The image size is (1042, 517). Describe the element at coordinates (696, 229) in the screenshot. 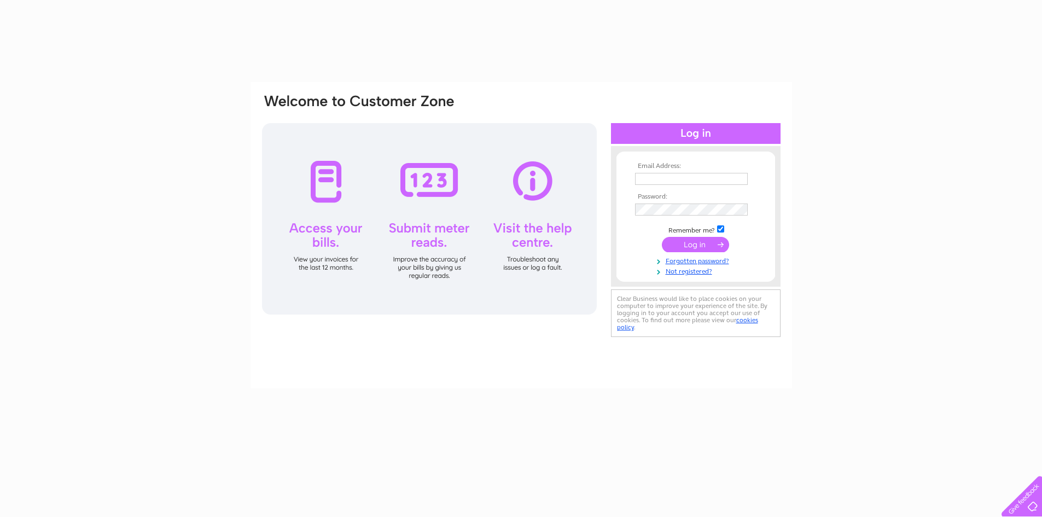

I see `td: Remember me?` at that location.